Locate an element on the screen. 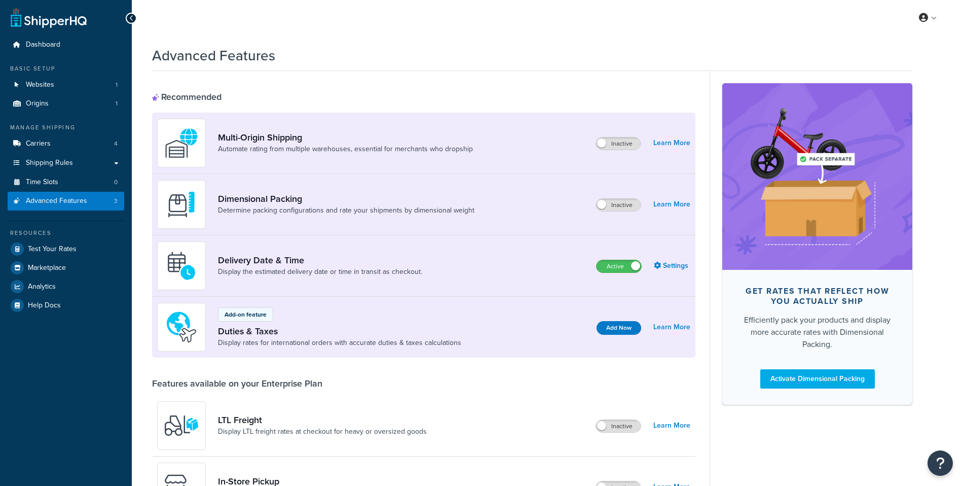 The height and width of the screenshot is (486, 963). span: Advanced Features is located at coordinates (56, 201).